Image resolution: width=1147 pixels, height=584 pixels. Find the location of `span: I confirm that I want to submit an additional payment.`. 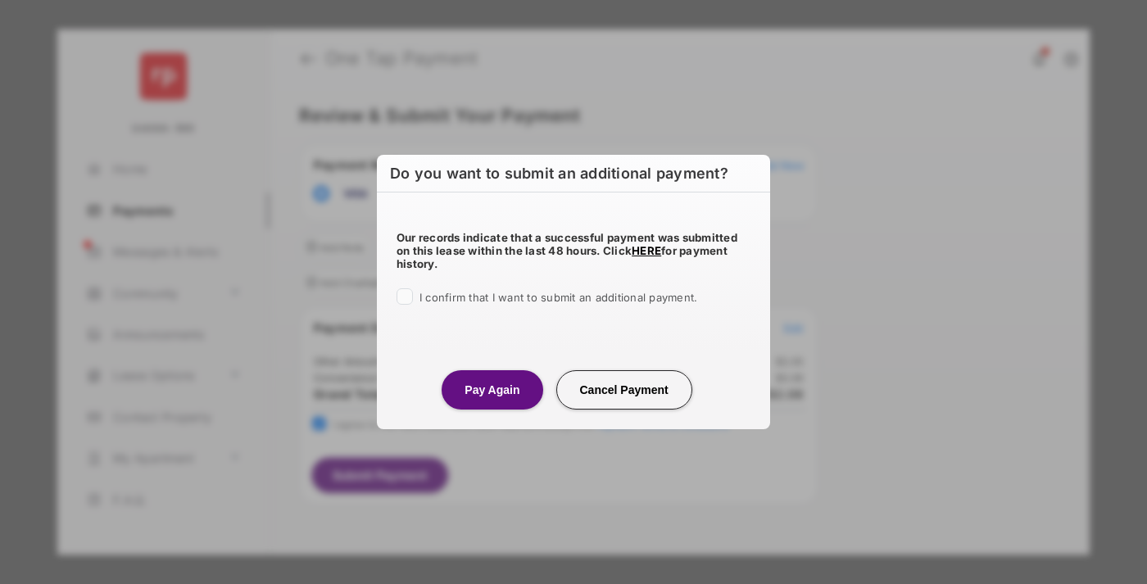

span: I confirm that I want to submit an additional payment. is located at coordinates (558, 298).